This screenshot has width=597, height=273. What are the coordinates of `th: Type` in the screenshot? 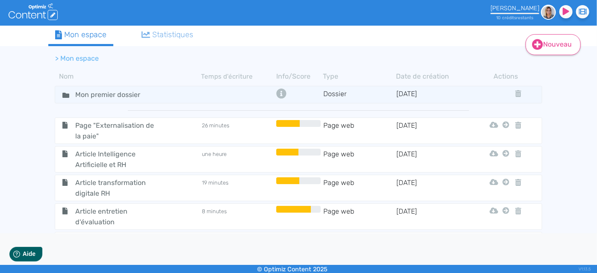 It's located at (359, 77).